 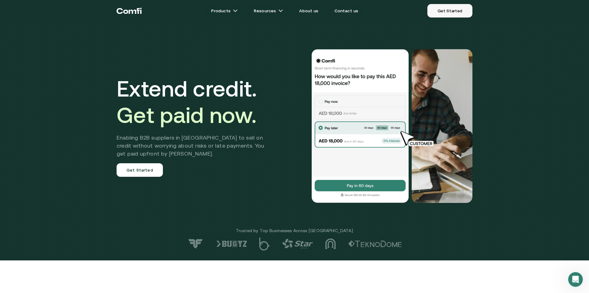 I want to click on a: Productsarrow icons, so click(x=224, y=11).